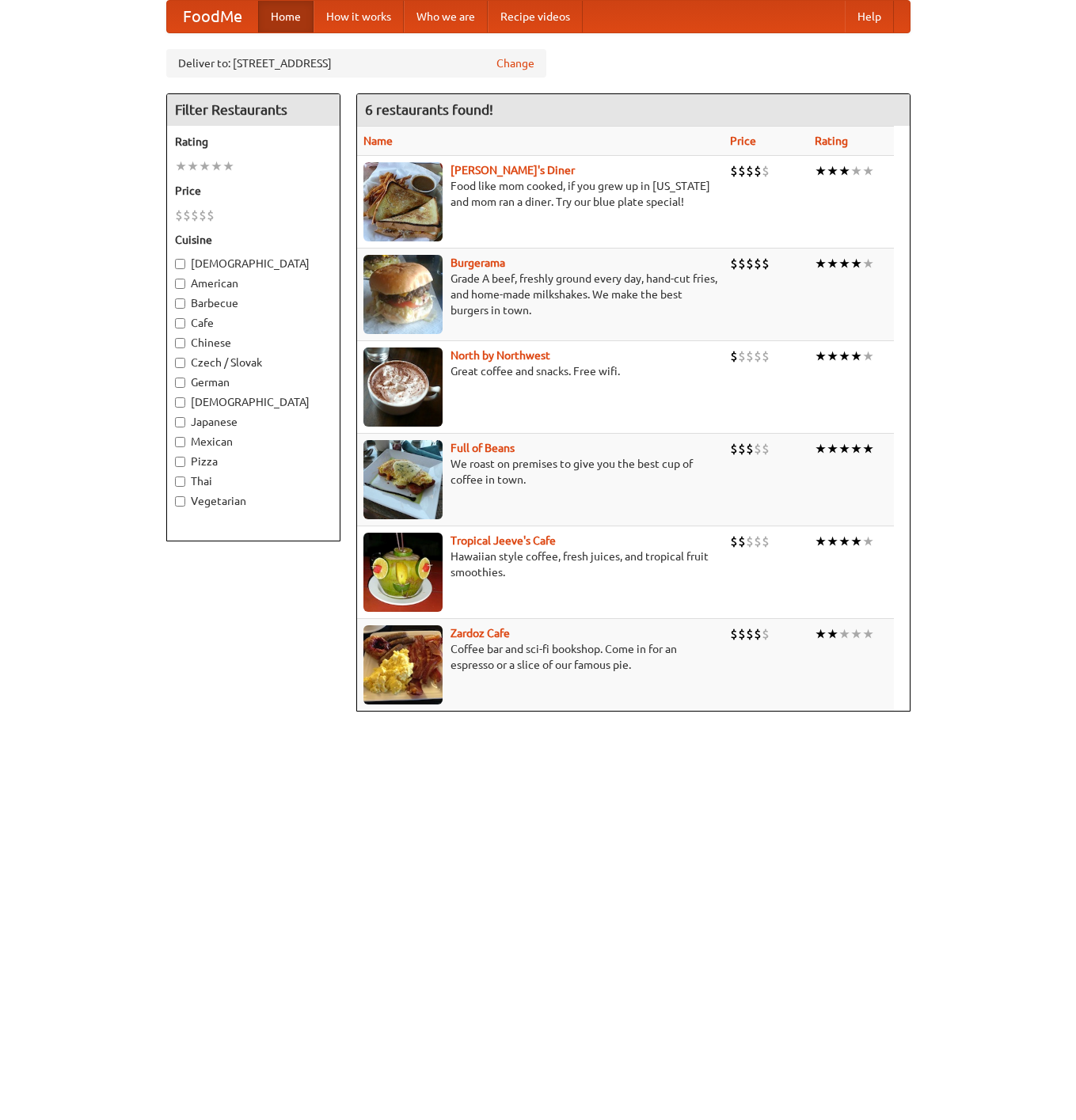 Image resolution: width=1076 pixels, height=1120 pixels. Describe the element at coordinates (377, 141) in the screenshot. I see `a: Name` at that location.